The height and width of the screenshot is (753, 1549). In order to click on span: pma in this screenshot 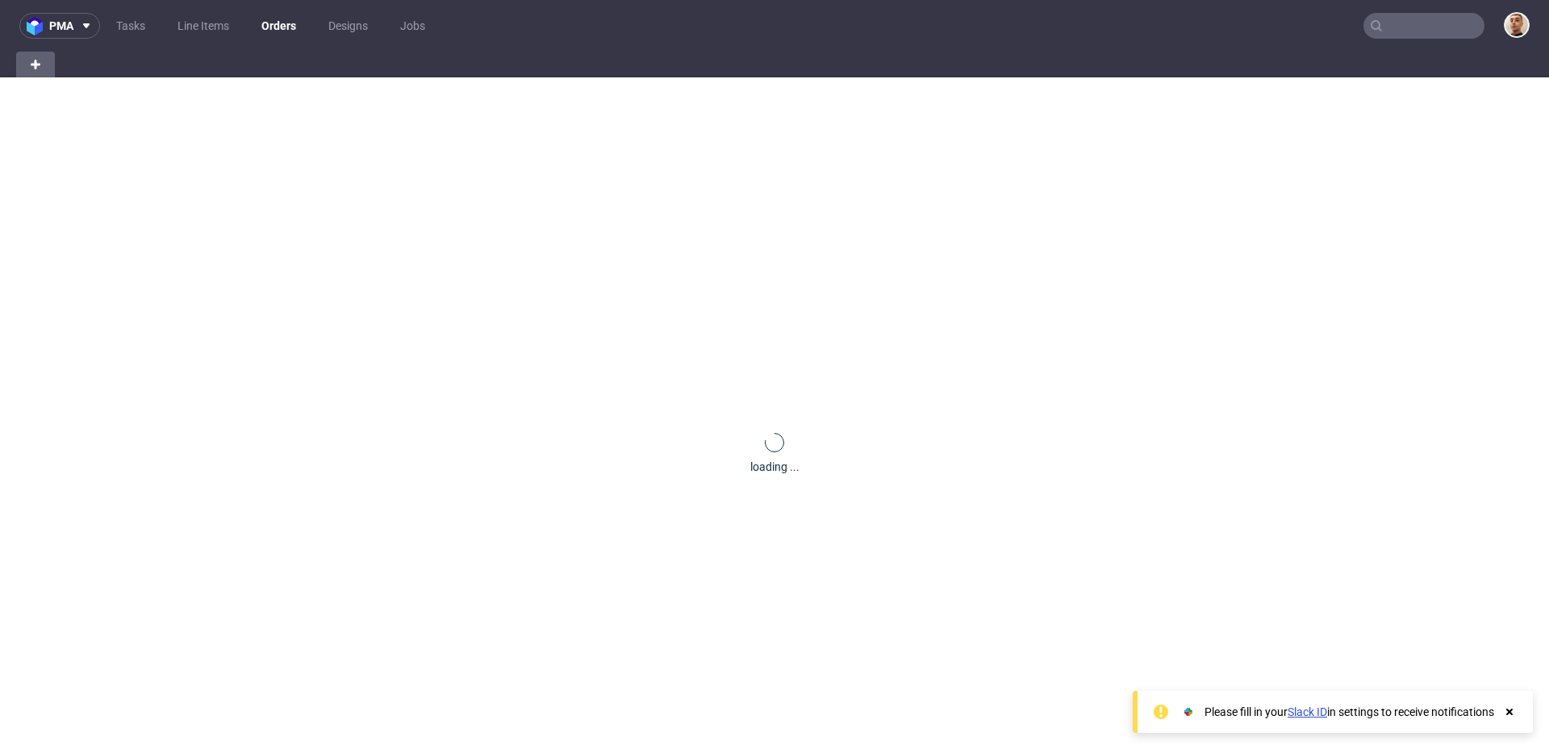, I will do `click(61, 26)`.